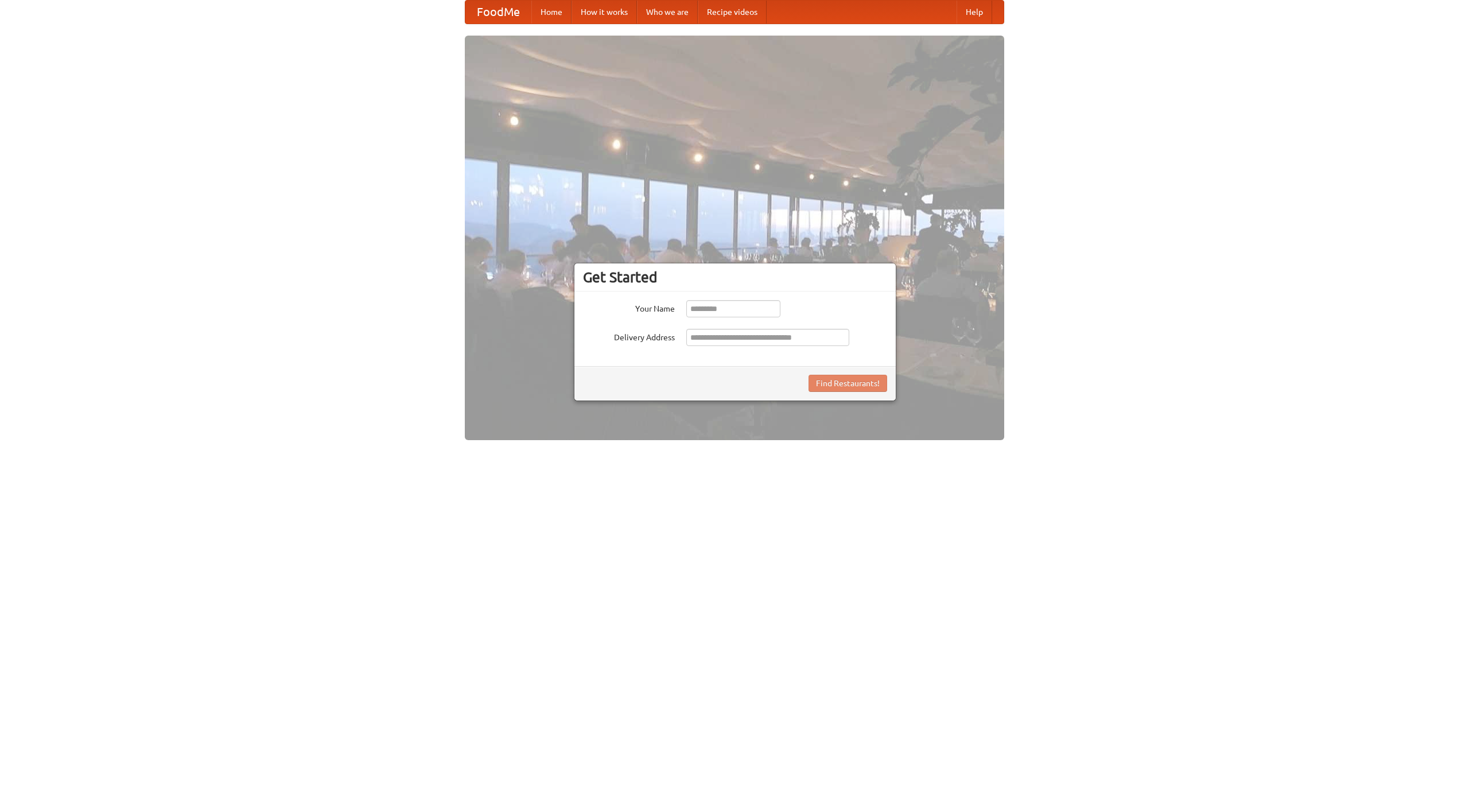  Describe the element at coordinates (733, 12) in the screenshot. I see `a: Recipe videos` at that location.